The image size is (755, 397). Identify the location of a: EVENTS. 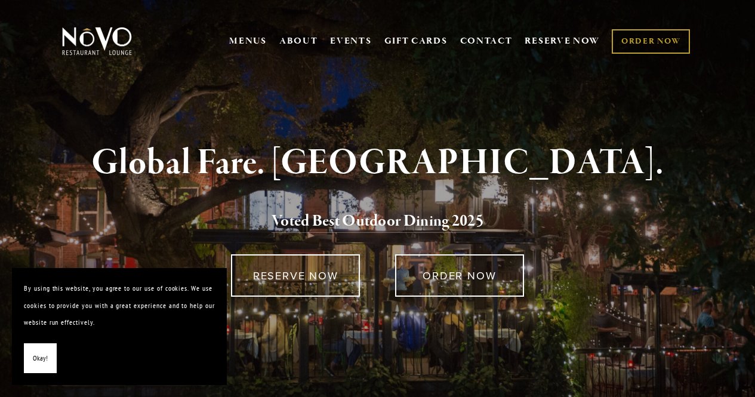
(350, 41).